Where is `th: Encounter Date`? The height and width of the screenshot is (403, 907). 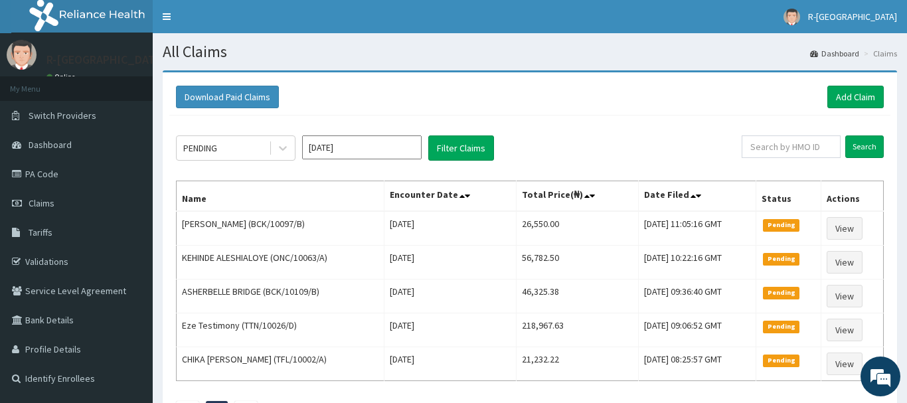
th: Encounter Date is located at coordinates (449, 196).